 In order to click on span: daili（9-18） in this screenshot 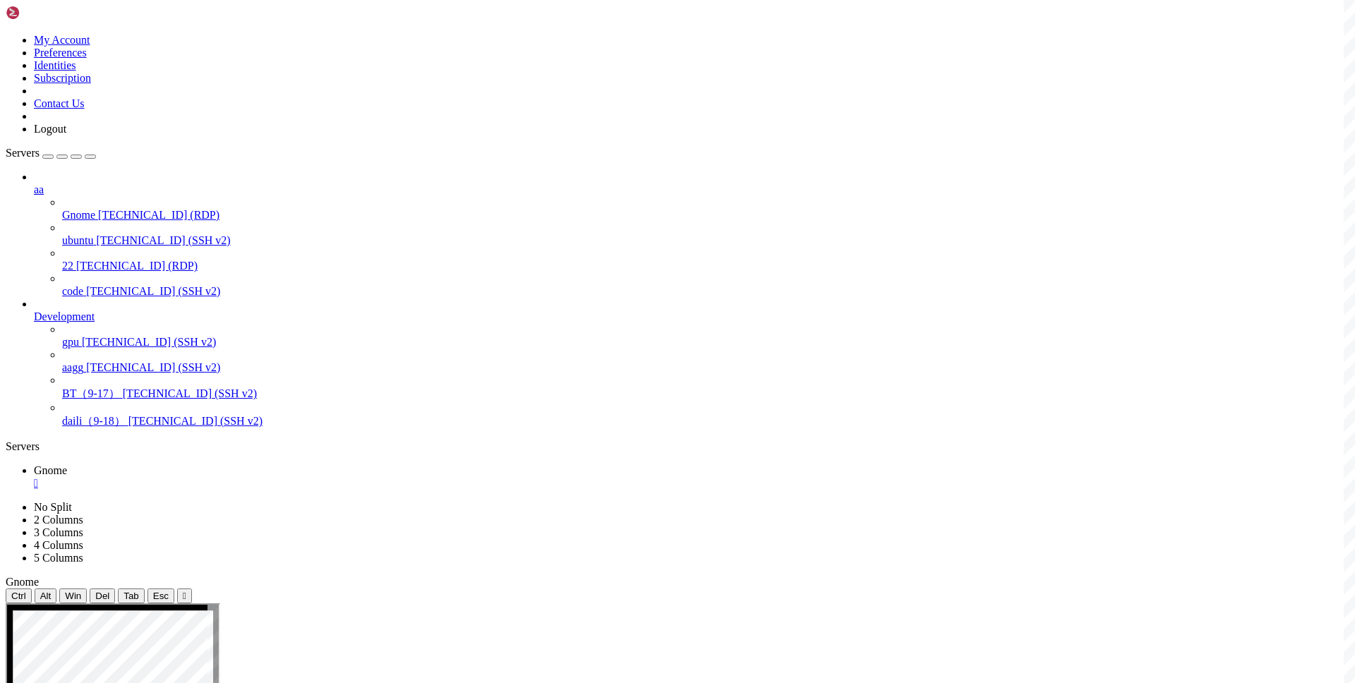, I will do `click(94, 421)`.